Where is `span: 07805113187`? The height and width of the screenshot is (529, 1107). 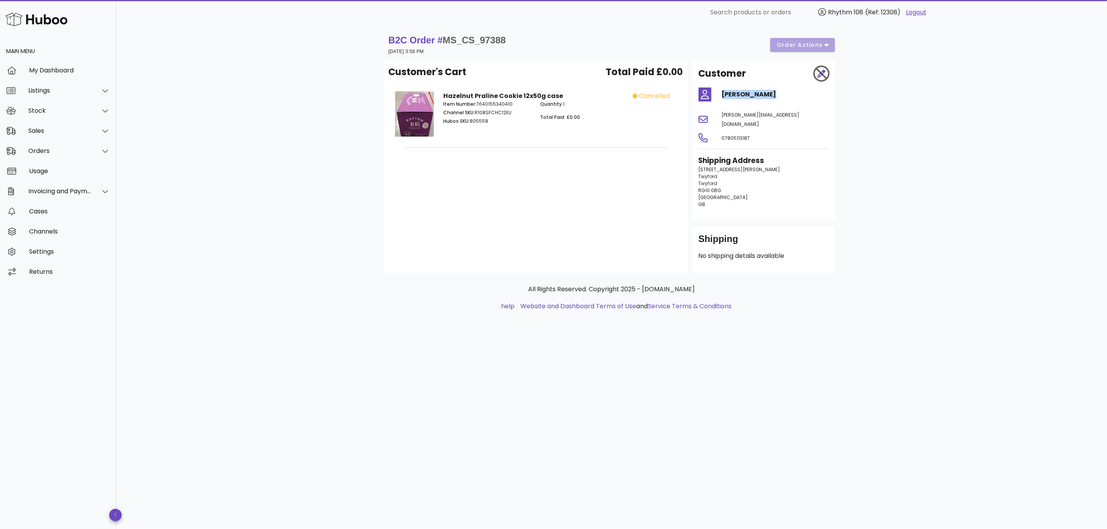
span: 07805113187 is located at coordinates (736, 138).